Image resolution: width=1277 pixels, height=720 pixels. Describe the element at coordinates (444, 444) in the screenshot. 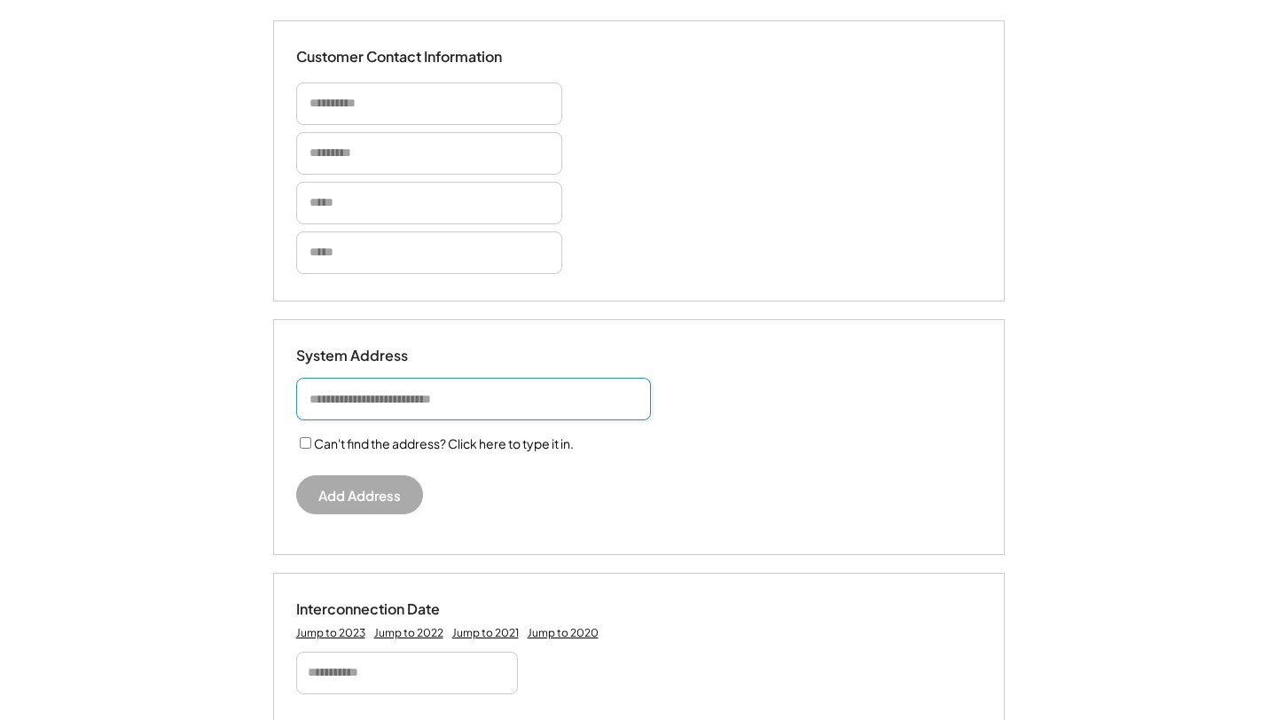

I see `label: Can't find the address? Click here to type it in.` at that location.